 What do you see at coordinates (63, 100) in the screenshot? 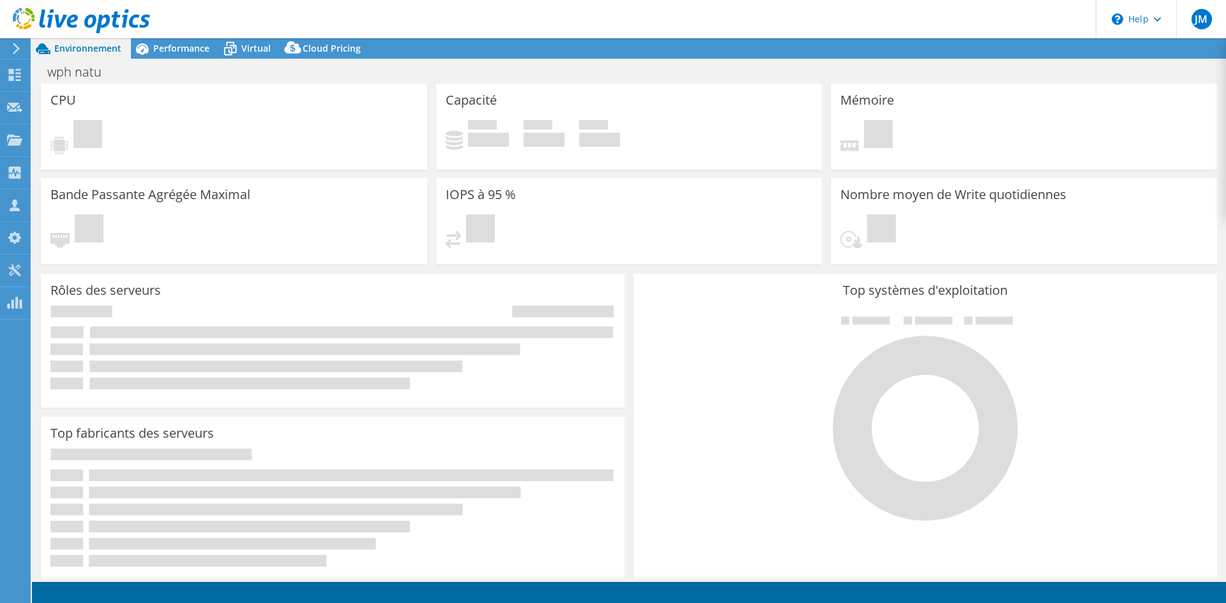
I see `h3: CPU` at bounding box center [63, 100].